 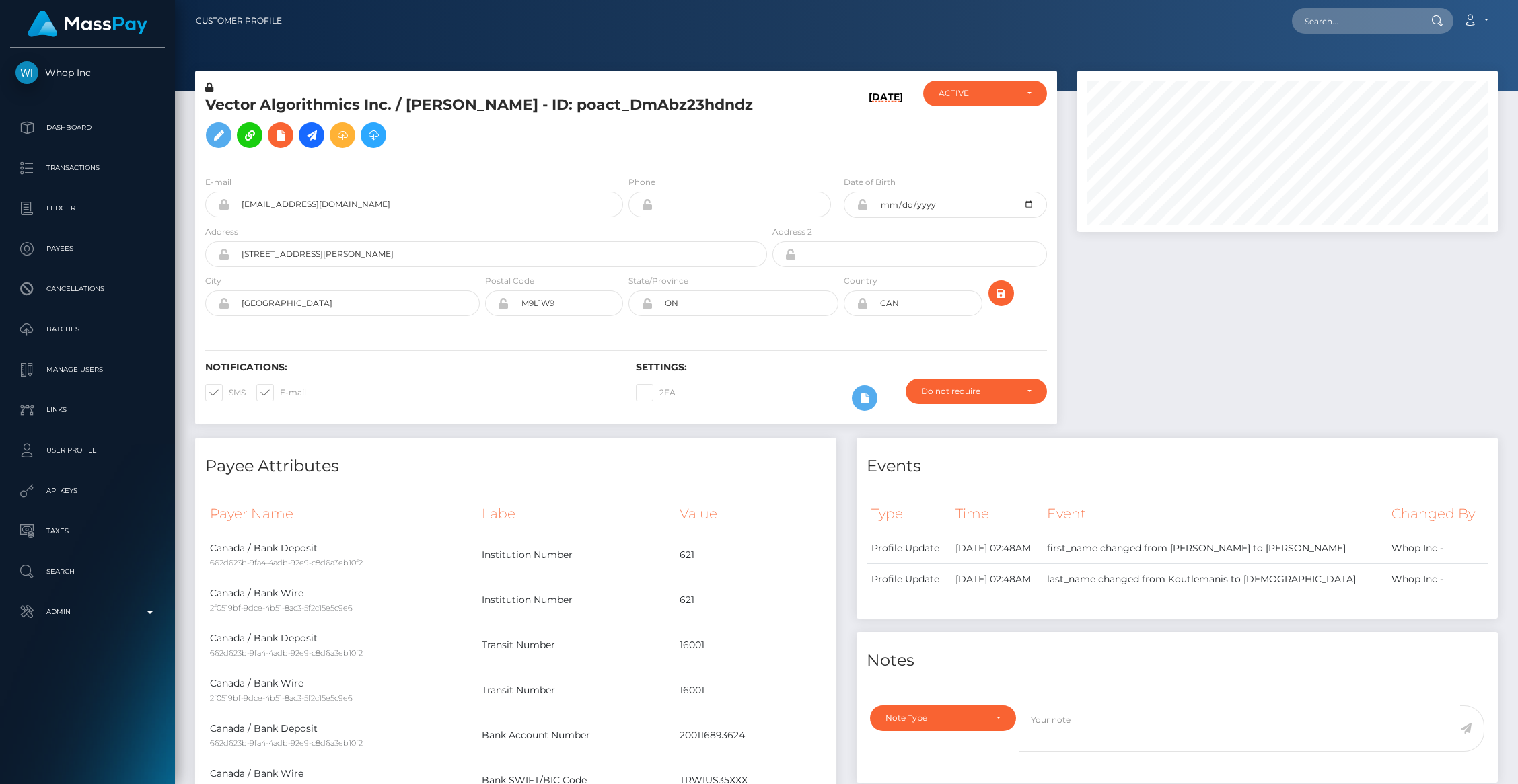 I want to click on th: Time, so click(x=997, y=514).